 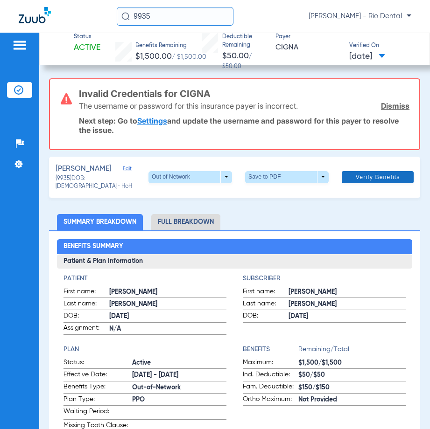 I want to click on span: / $1,500.00, so click(x=189, y=57).